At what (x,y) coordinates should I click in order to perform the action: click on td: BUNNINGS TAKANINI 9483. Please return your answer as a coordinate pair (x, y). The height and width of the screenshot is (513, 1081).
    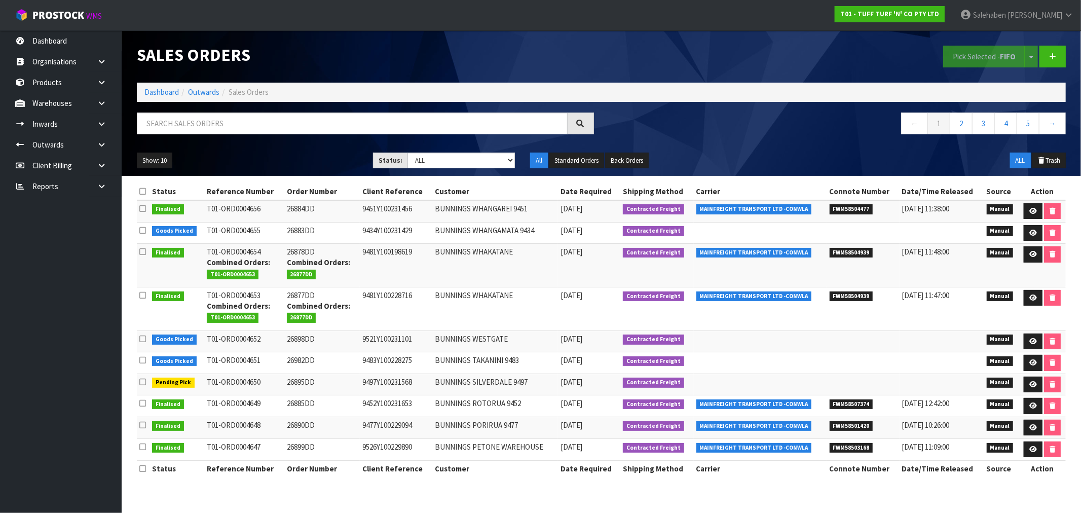
    Looking at the image, I should click on (495, 363).